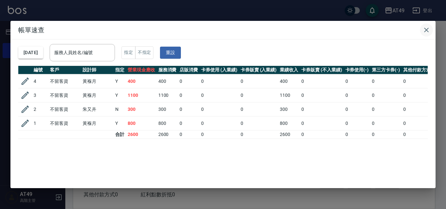 The image size is (446, 209). Describe the element at coordinates (120, 70) in the screenshot. I see `th: 指定` at that location.